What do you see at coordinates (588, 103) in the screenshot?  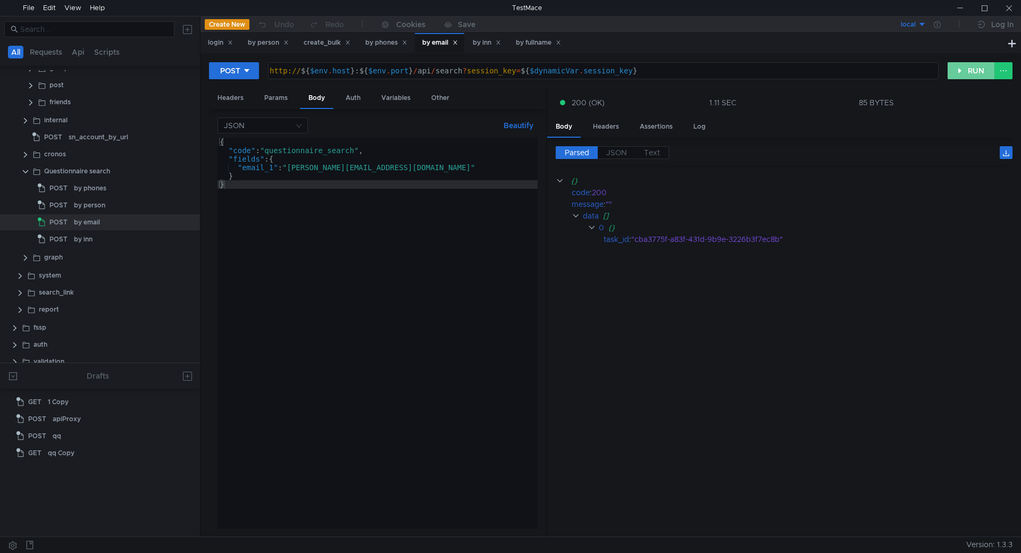 I see `span: 200 (OK)` at bounding box center [588, 103].